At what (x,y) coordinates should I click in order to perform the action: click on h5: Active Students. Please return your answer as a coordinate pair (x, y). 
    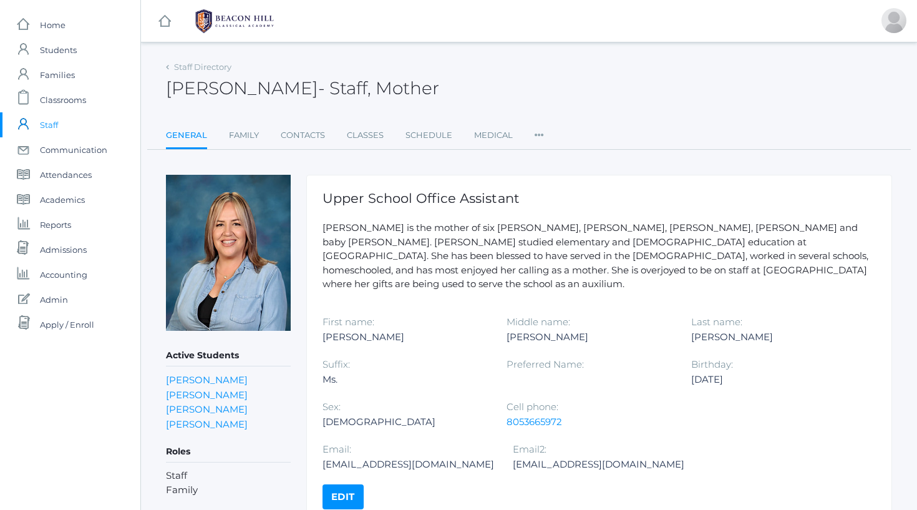
    Looking at the image, I should click on (228, 356).